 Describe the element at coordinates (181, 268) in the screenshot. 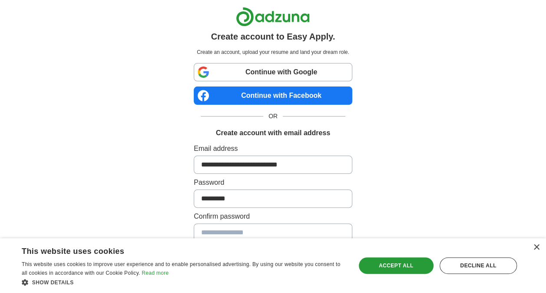

I see `span: This website uses cookies to improve user experience and to enable personalised advertising. By u...` at that location.